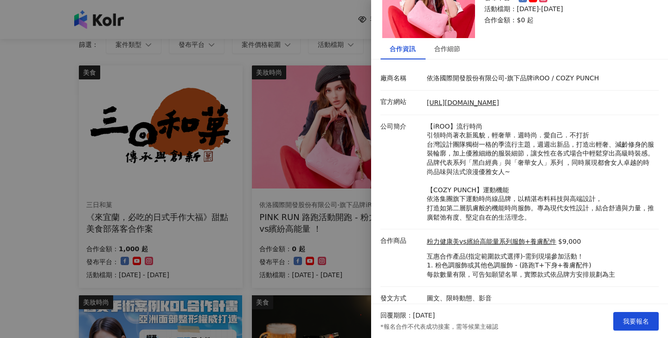  What do you see at coordinates (636, 321) in the screenshot?
I see `span: 我要報名` at bounding box center [636, 321].